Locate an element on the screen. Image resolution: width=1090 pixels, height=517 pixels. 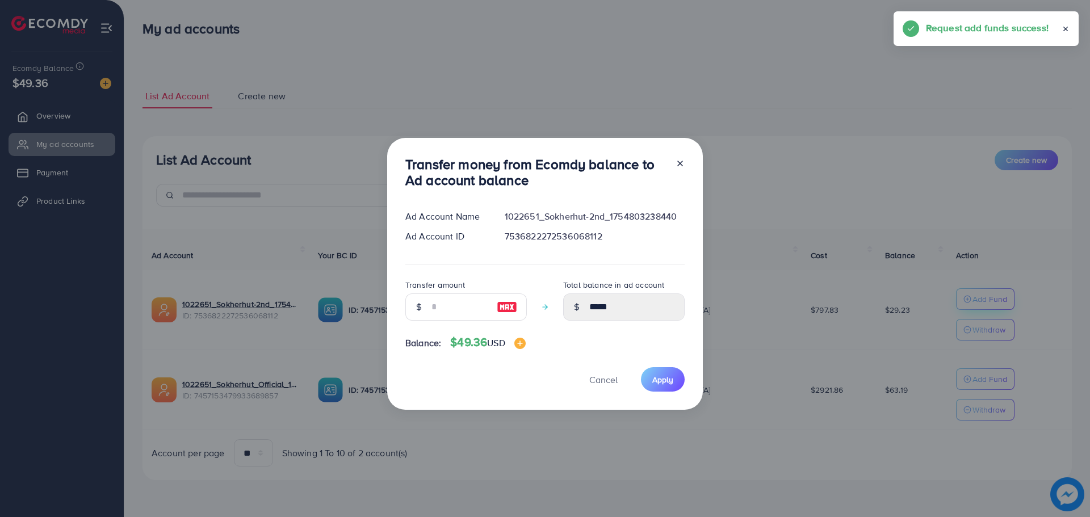
div: Ad Account ID is located at coordinates (446, 236).